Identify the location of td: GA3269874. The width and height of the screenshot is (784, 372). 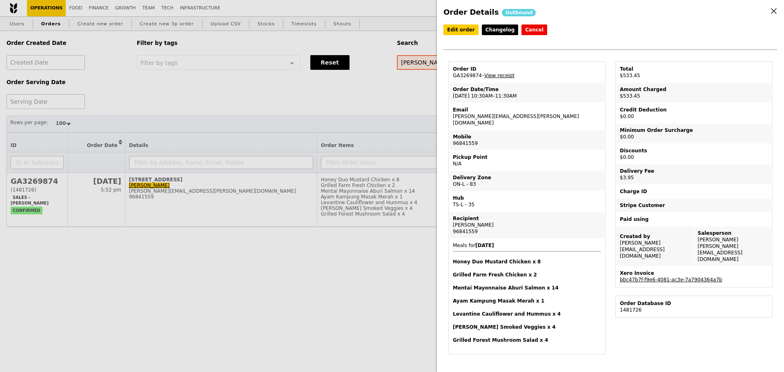
(527, 72).